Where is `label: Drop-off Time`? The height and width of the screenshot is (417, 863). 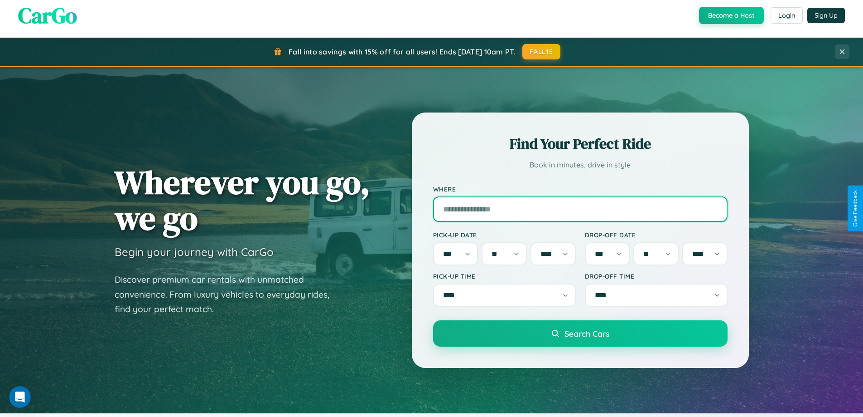 label: Drop-off Time is located at coordinates (656, 276).